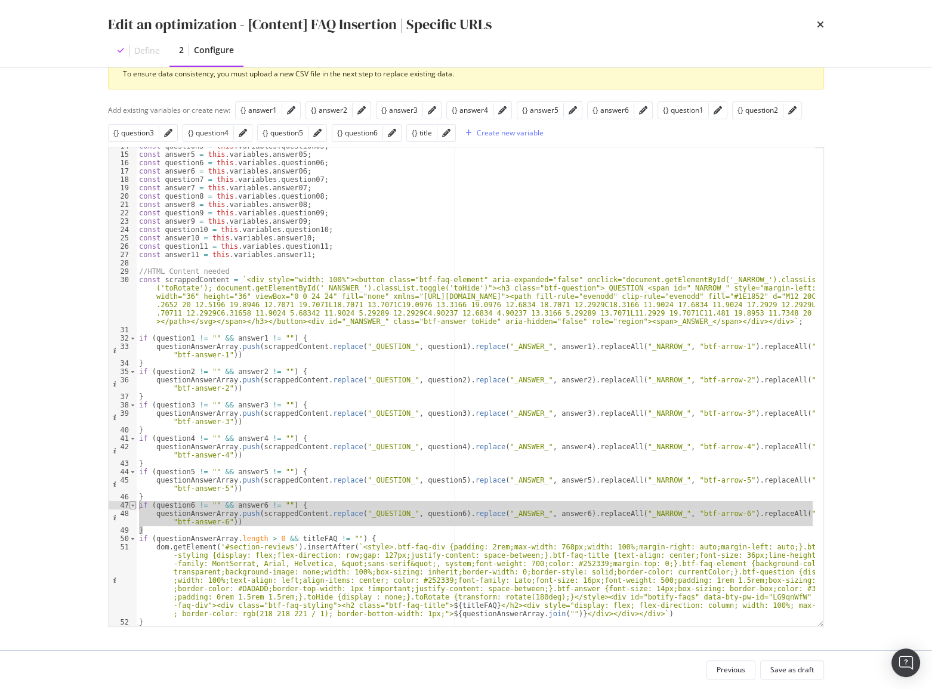  Describe the element at coordinates (122, 363) in the screenshot. I see `div: 34` at that location.